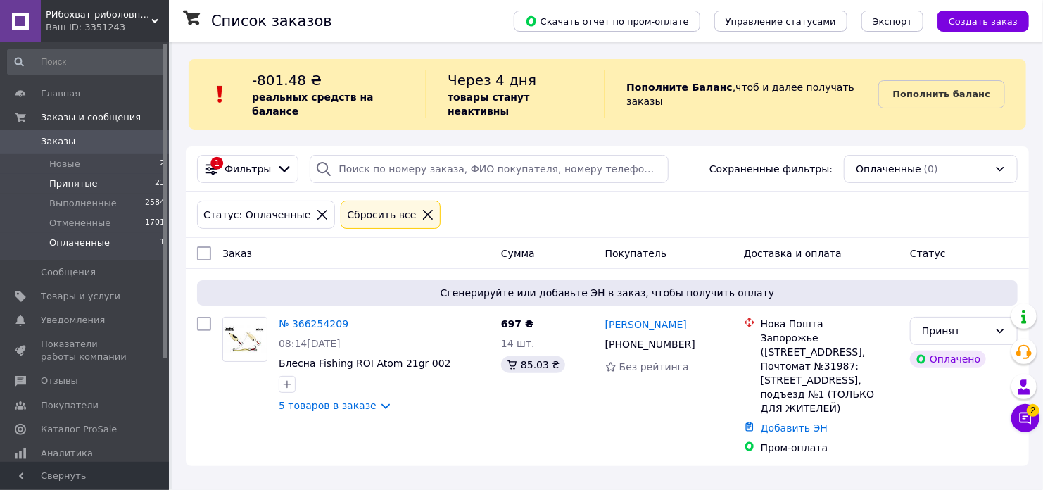 This screenshot has width=1043, height=490. What do you see at coordinates (488, 169) in the screenshot?
I see `input: Поиск по номеру заказа, ФИО покупателя, номеру телефона, Email, номеру накладной` at bounding box center [488, 169].